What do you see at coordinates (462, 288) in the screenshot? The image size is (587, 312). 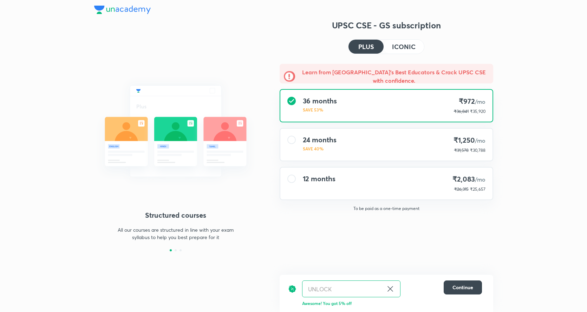 I see `button: Continue` at bounding box center [462, 288].